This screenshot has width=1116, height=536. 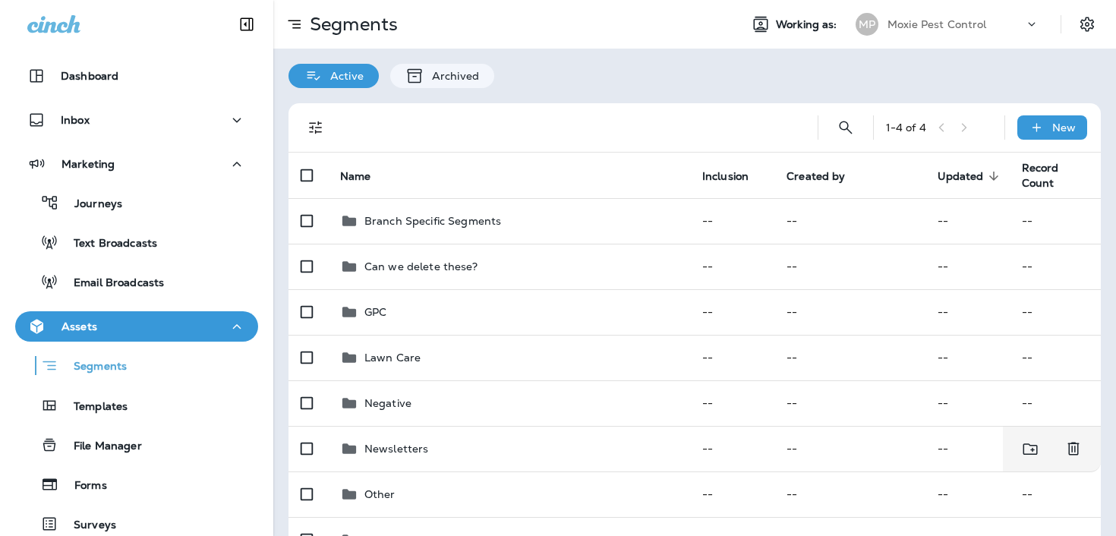 I want to click on p: Can we delete these?, so click(x=420, y=266).